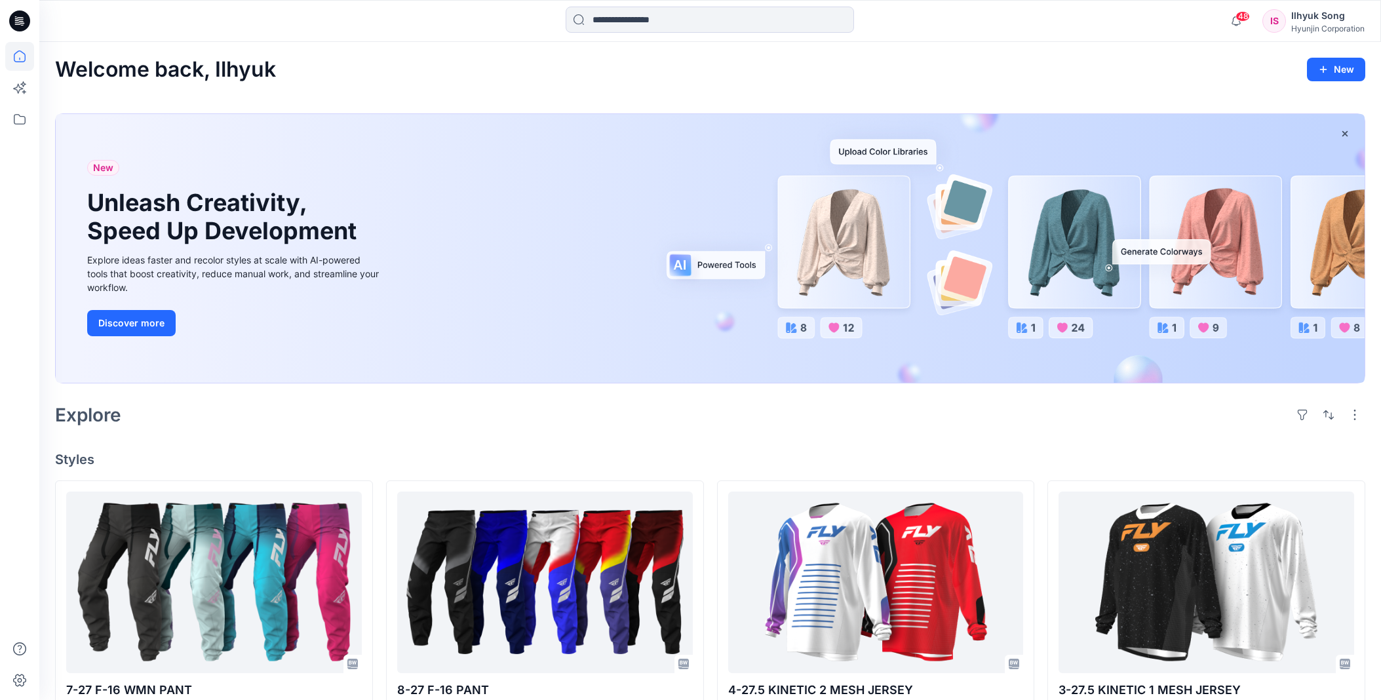 The height and width of the screenshot is (700, 1381). Describe the element at coordinates (1206, 582) in the screenshot. I see `a: 3-27.5 KINETIC 1 MESH JERSEY` at that location.